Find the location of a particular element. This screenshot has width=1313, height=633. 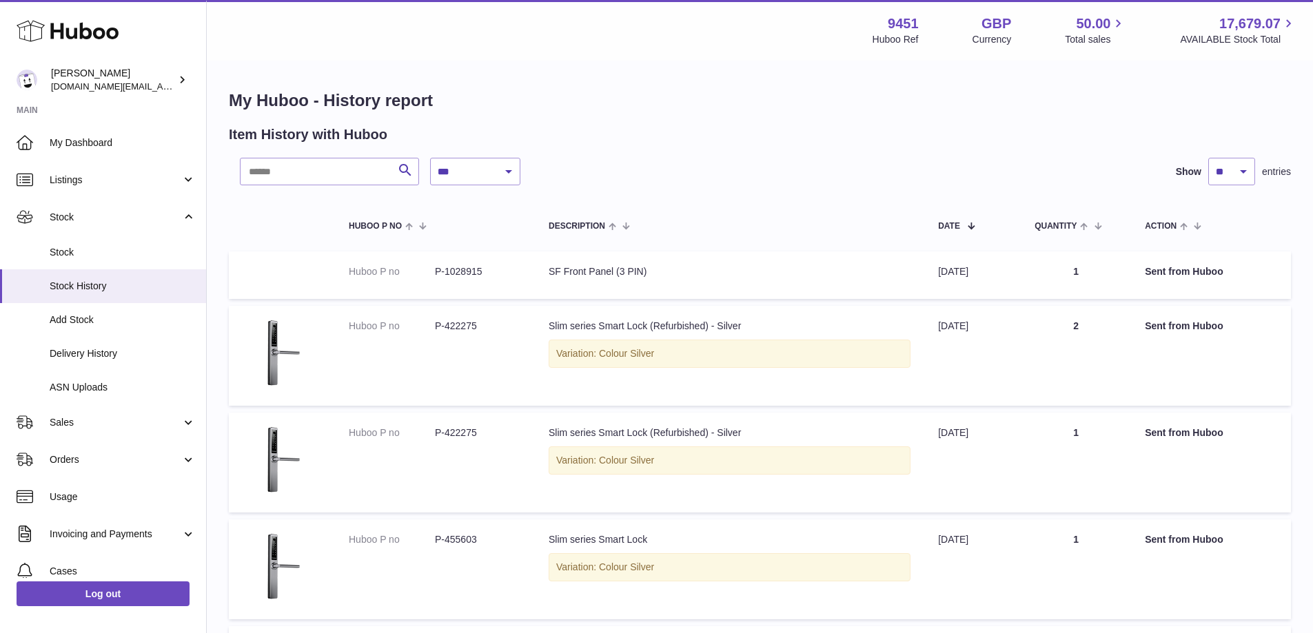

span: Invoicing and Payments is located at coordinates (115, 534).